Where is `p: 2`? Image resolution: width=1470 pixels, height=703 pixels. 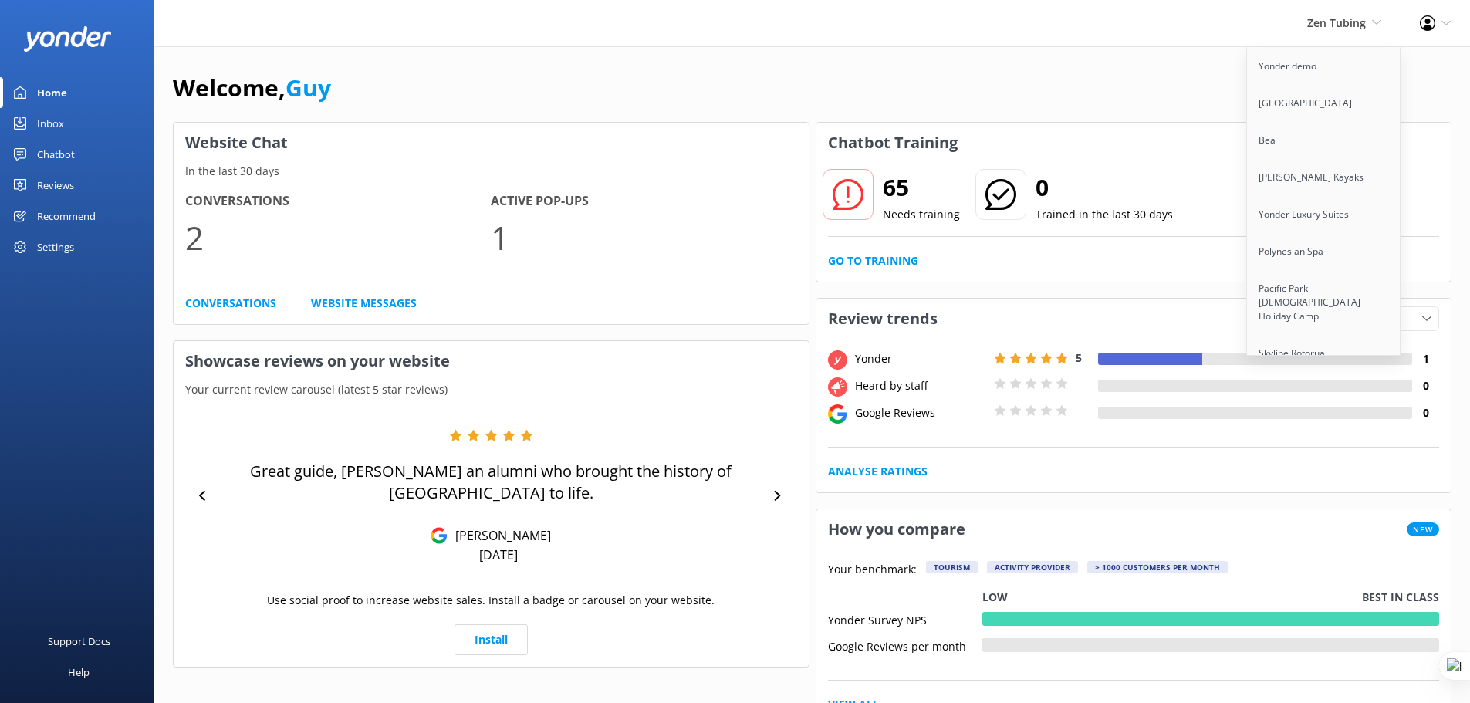 p: 2 is located at coordinates (338, 237).